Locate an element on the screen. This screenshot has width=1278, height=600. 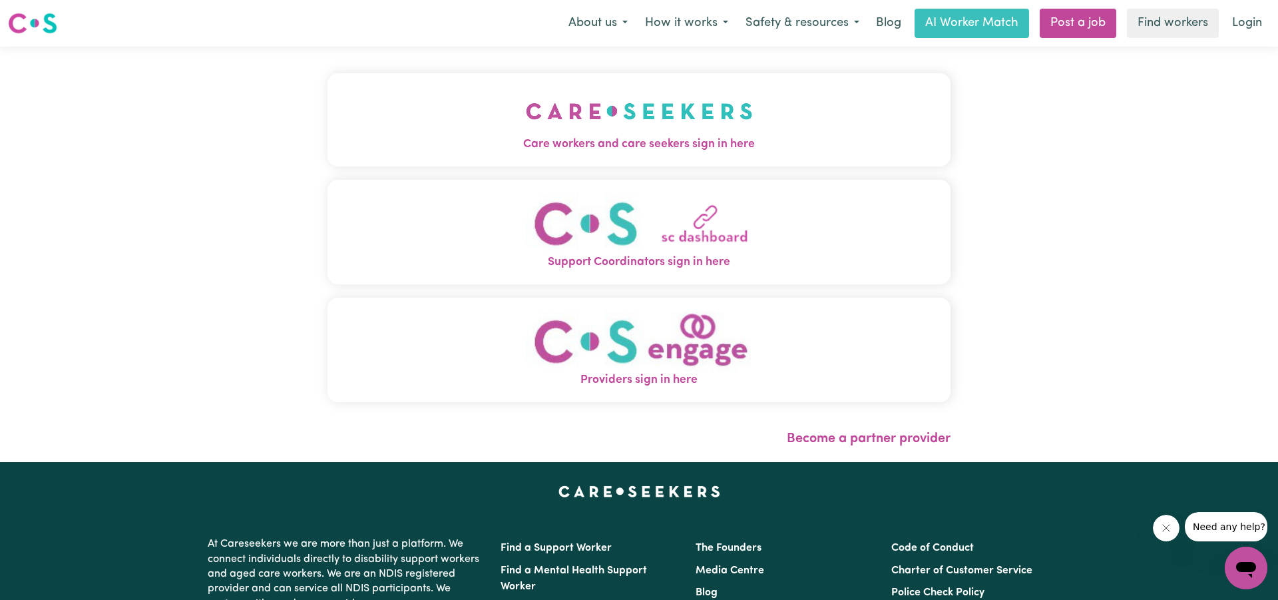
a: AI Worker Match is located at coordinates (972, 23).